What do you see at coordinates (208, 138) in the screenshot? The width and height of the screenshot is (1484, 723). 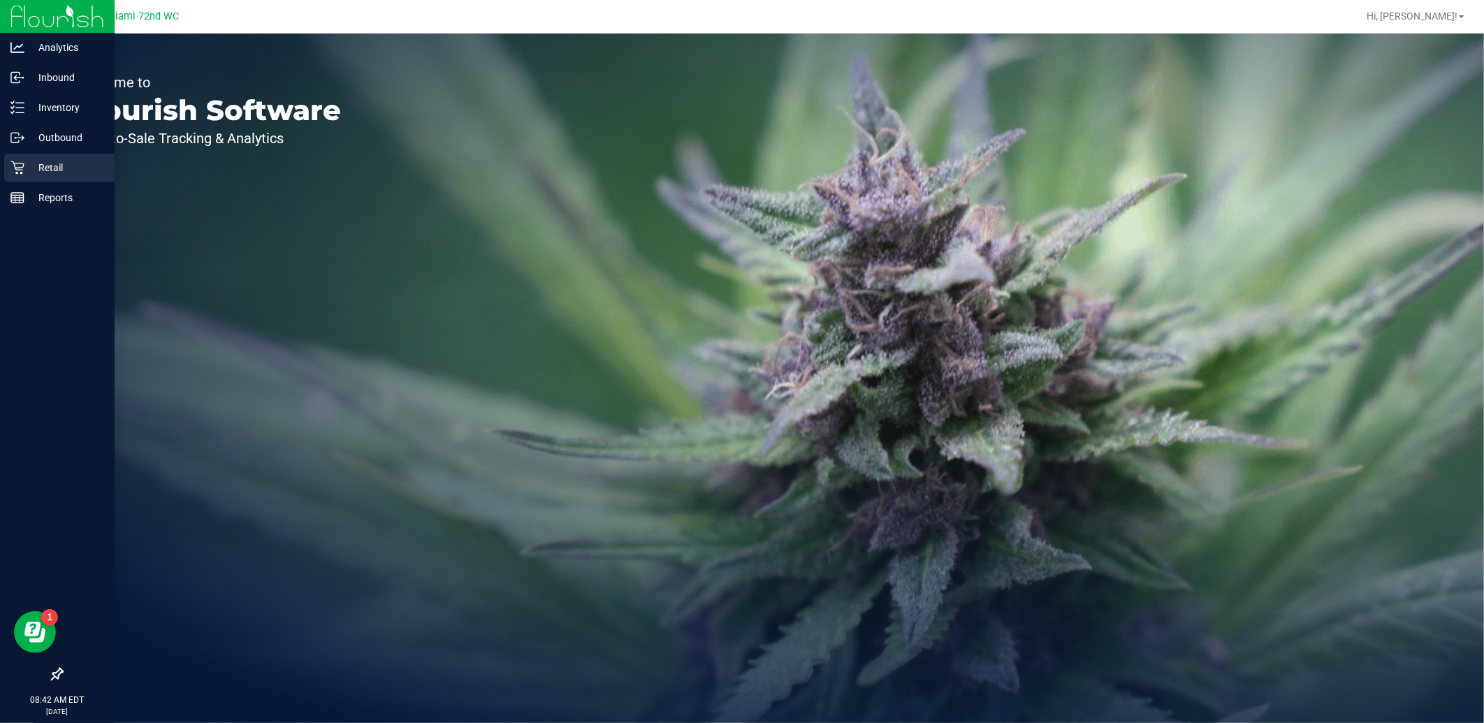 I see `p: Seed-to-Sale Tracking & Analytics` at bounding box center [208, 138].